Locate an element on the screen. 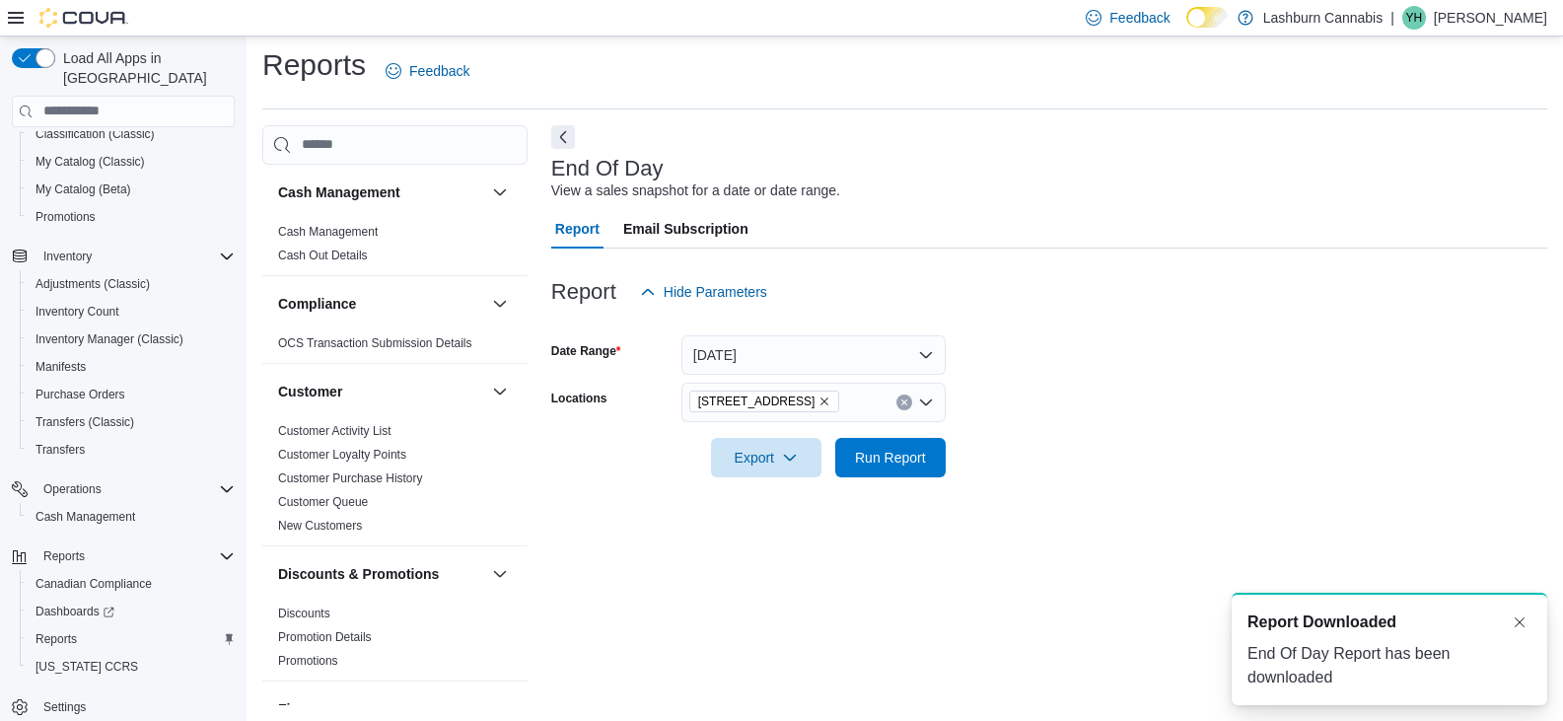 The width and height of the screenshot is (1563, 721). span: Canadian Compliance is located at coordinates (131, 584).